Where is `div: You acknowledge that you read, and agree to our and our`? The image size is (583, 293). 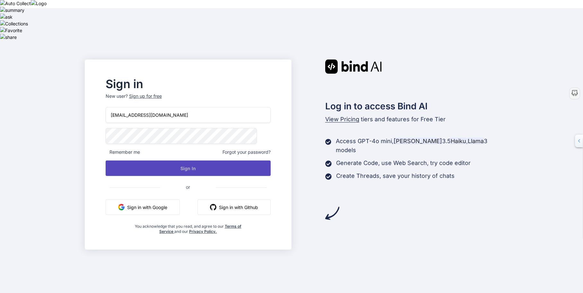
div: You acknowledge that you read, and agree to our and our is located at coordinates (188, 227).